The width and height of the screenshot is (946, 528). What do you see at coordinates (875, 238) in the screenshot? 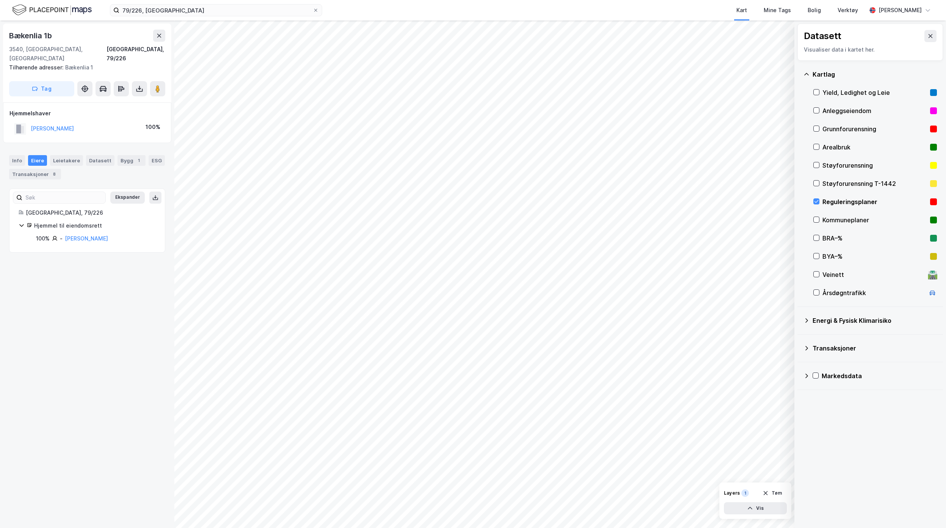
I see `div: BRA–%` at bounding box center [875, 238].